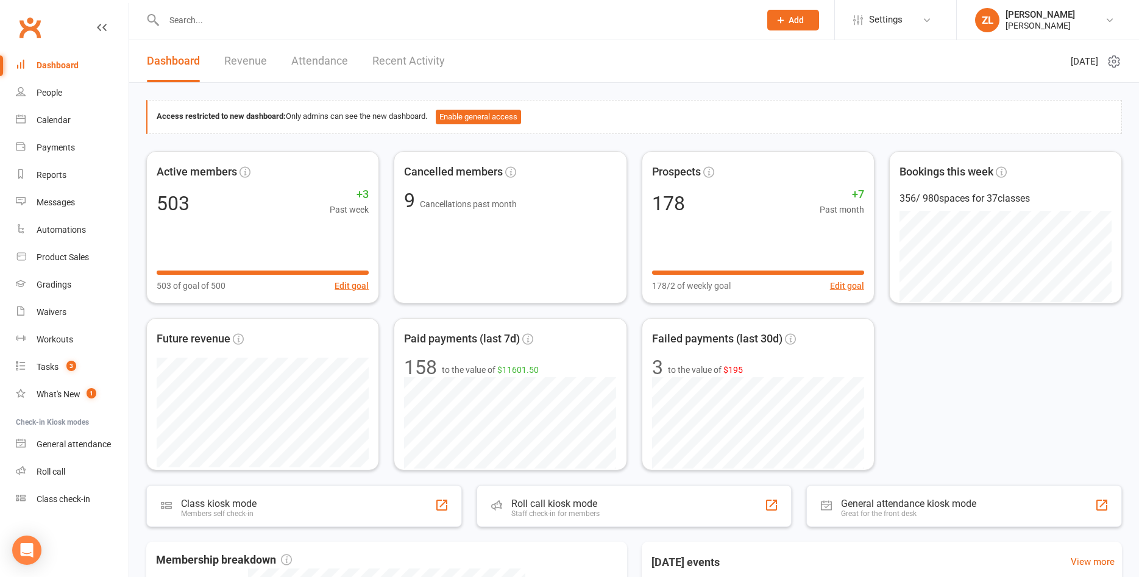 The width and height of the screenshot is (1139, 577). I want to click on a: Gradings, so click(72, 285).